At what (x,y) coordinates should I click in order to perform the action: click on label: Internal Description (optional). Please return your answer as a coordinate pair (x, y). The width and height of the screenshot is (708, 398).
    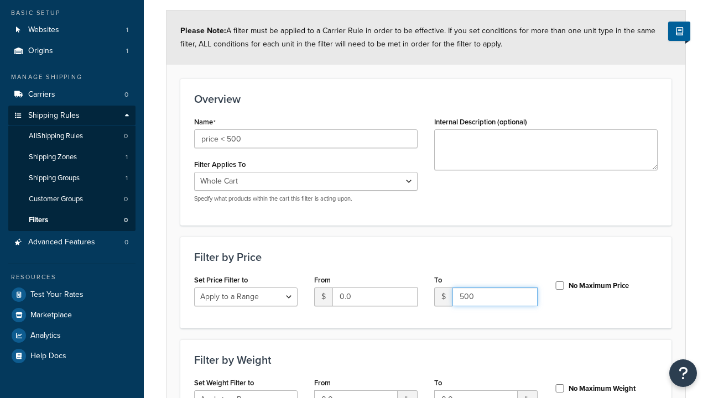
    Looking at the image, I should click on (480, 122).